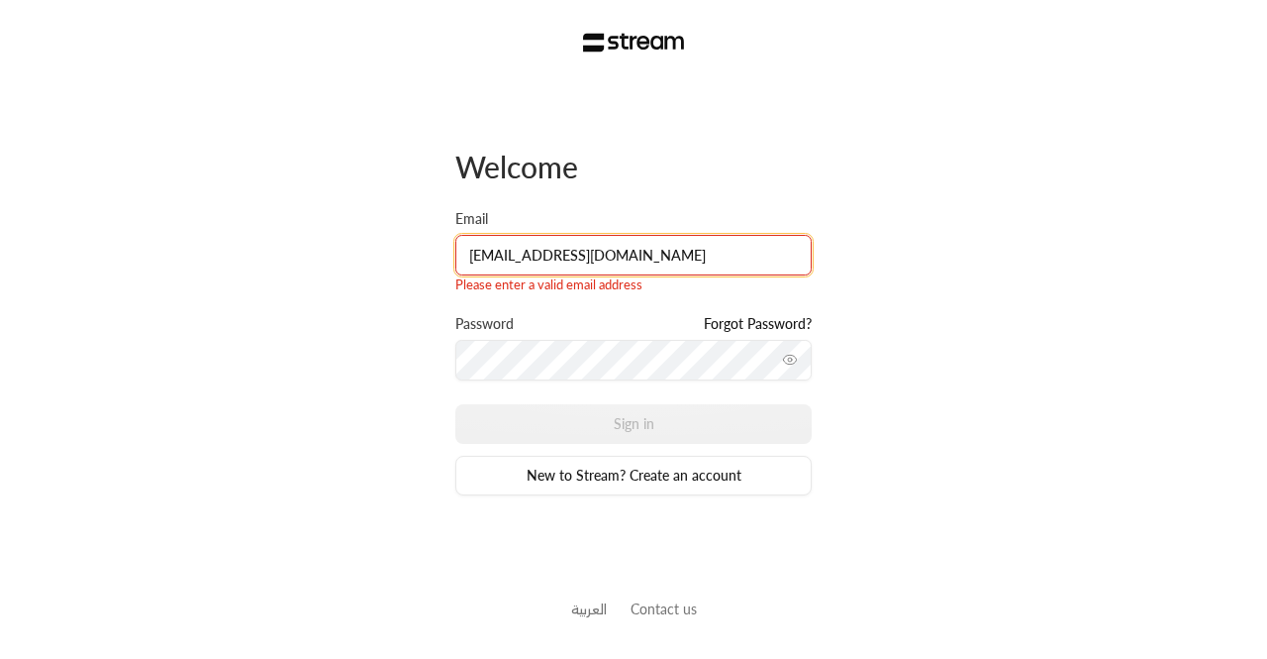 Image resolution: width=1267 pixels, height=659 pixels. I want to click on a: العربية, so click(589, 608).